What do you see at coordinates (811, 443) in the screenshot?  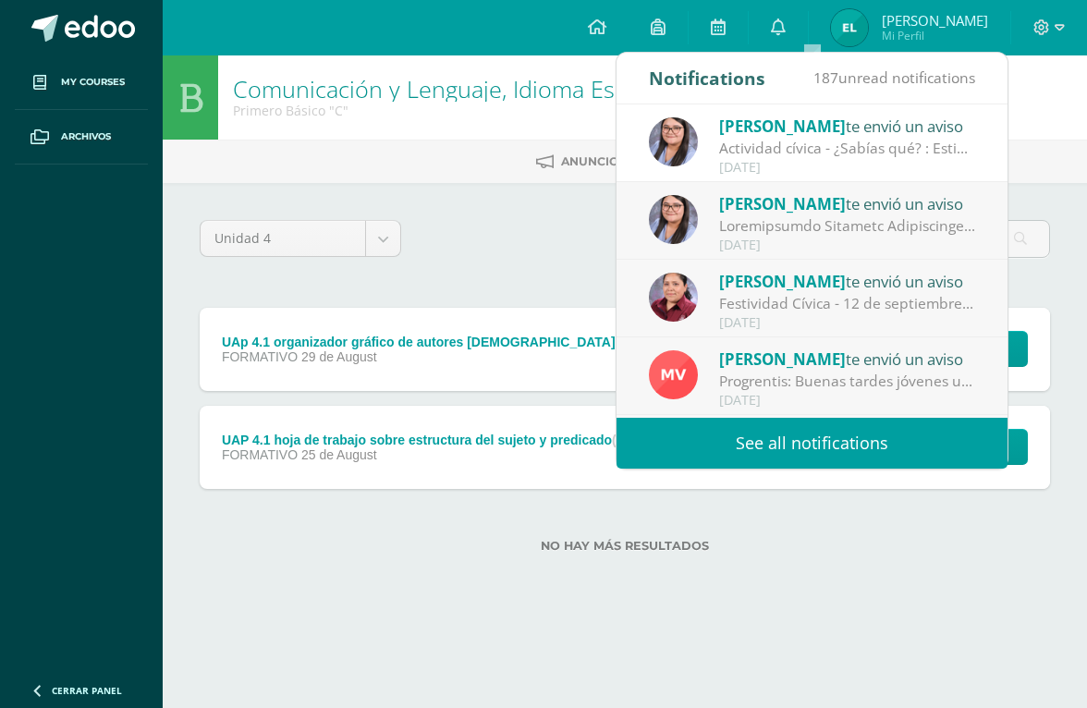 I see `a: See all notifications` at bounding box center [811, 443].